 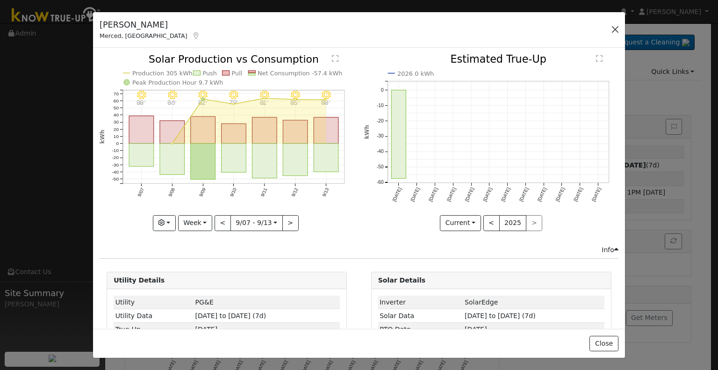 I want to click on i: 9/07 - Clear, so click(x=142, y=95).